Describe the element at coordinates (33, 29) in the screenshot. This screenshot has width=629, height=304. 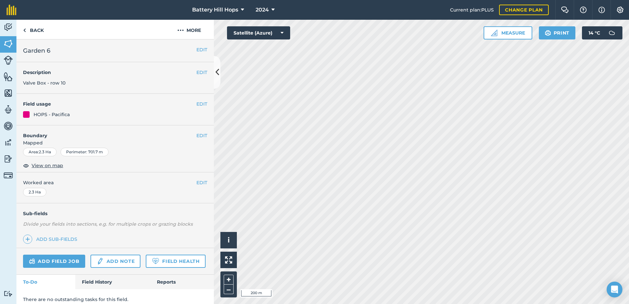
I see `a: Back` at that location.